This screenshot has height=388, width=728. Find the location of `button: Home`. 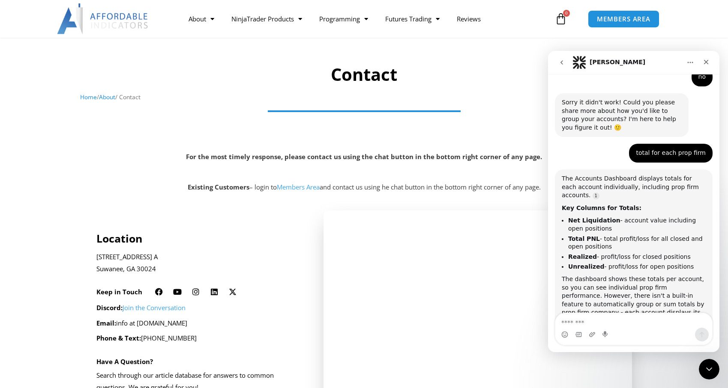

button: Home is located at coordinates (142, 12).